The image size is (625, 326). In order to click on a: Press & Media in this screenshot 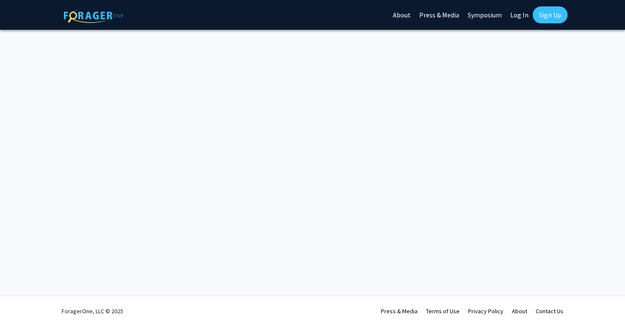, I will do `click(399, 311)`.